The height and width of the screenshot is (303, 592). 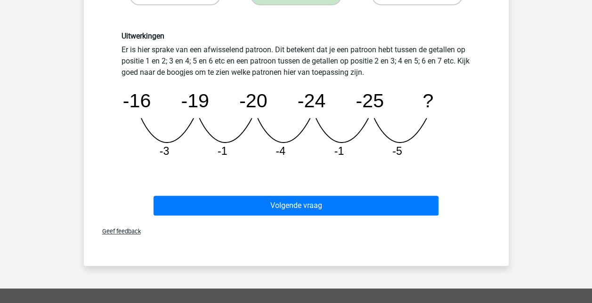 What do you see at coordinates (296, 98) in the screenshot?
I see `div: Er is hier sprake van een afwisselend patroon. Dit betekent dat je een patroon hebt tussen de get...` at bounding box center [296, 98].